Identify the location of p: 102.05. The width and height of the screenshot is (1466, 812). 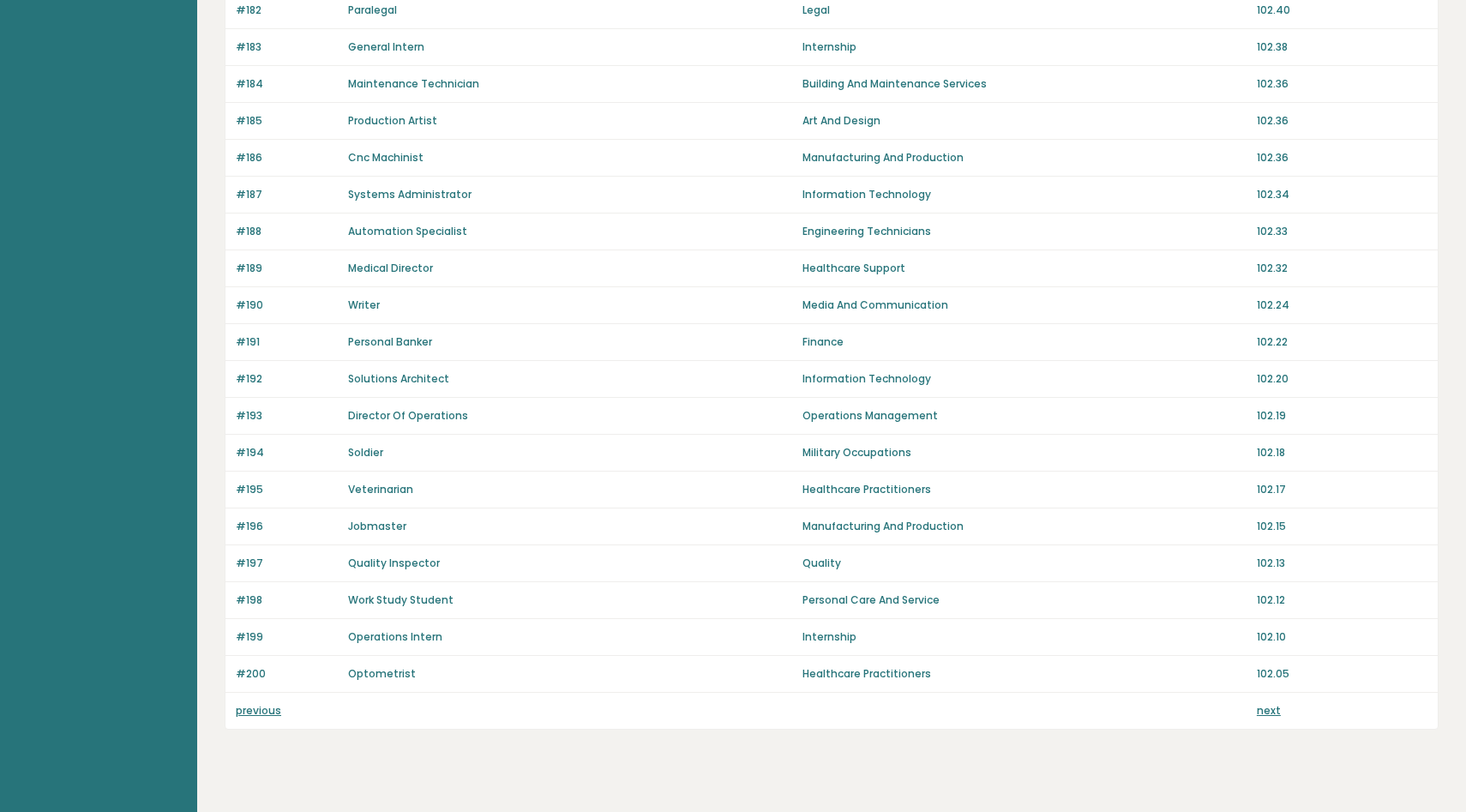
(1341, 674).